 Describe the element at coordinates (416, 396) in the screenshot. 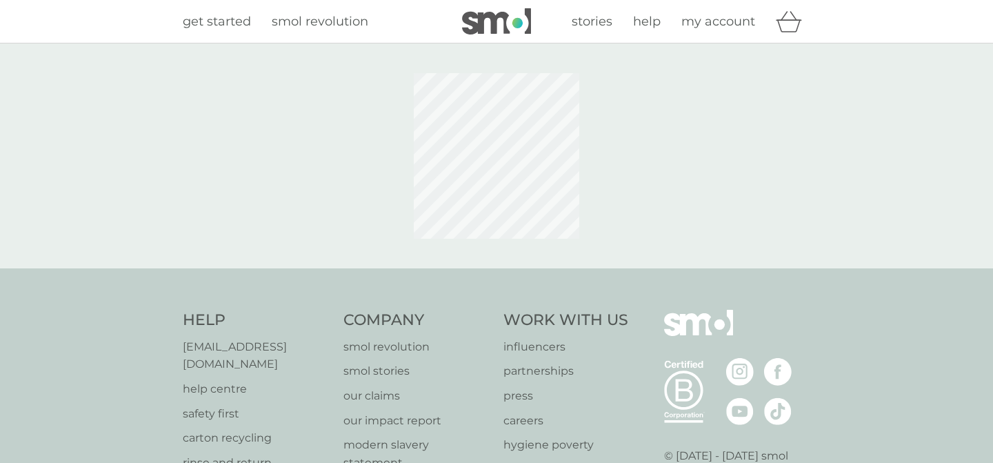

I see `a: our claims` at that location.